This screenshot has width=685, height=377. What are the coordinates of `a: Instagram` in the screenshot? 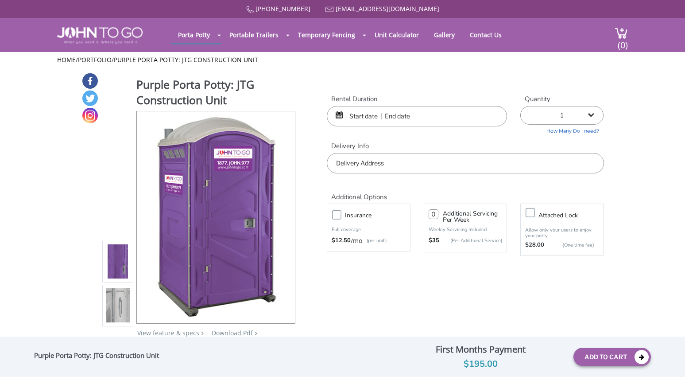 It's located at (90, 115).